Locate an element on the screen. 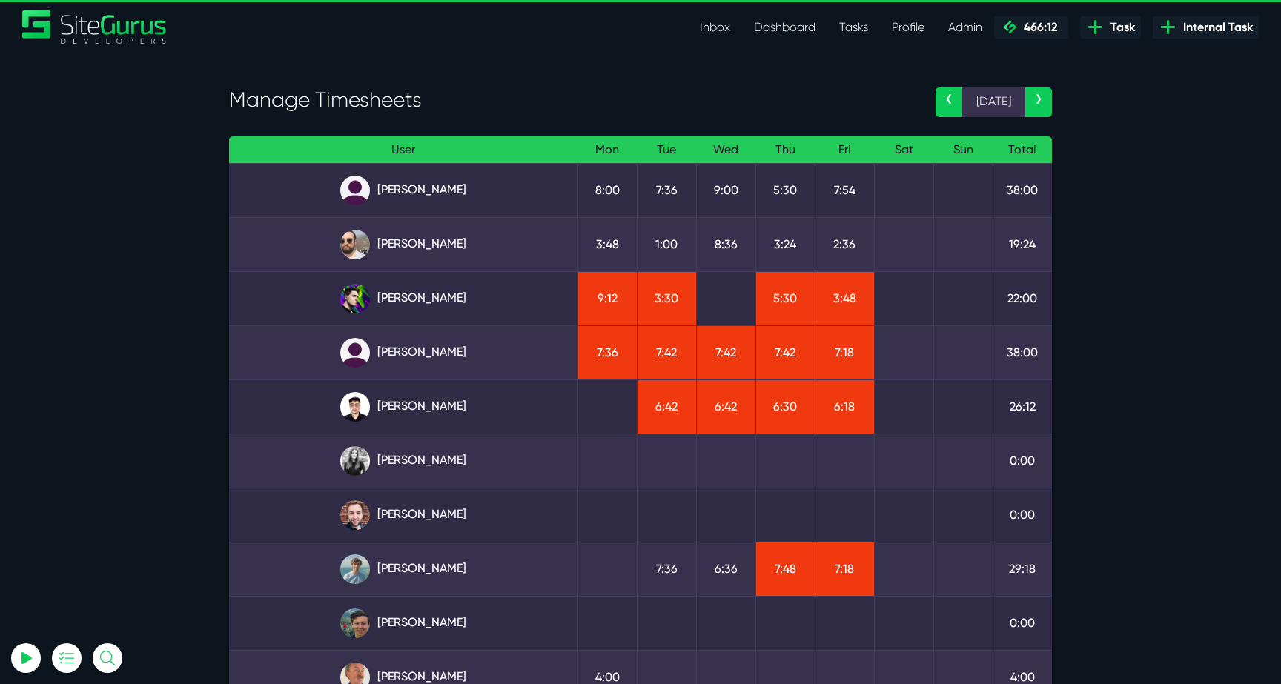 This screenshot has height=684, width=1281. img: esb8jb8dmrsykbqurfoz.jpg is located at coordinates (355, 624).